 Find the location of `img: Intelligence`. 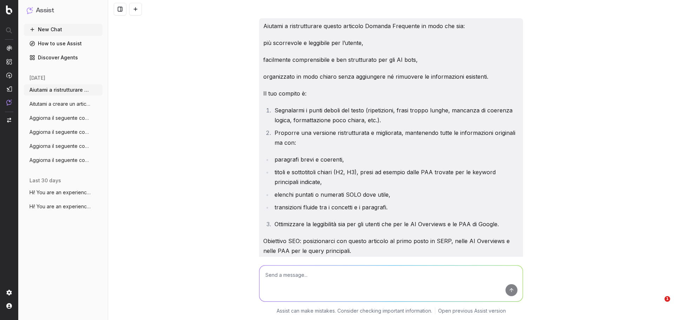

img: Intelligence is located at coordinates (9, 61).